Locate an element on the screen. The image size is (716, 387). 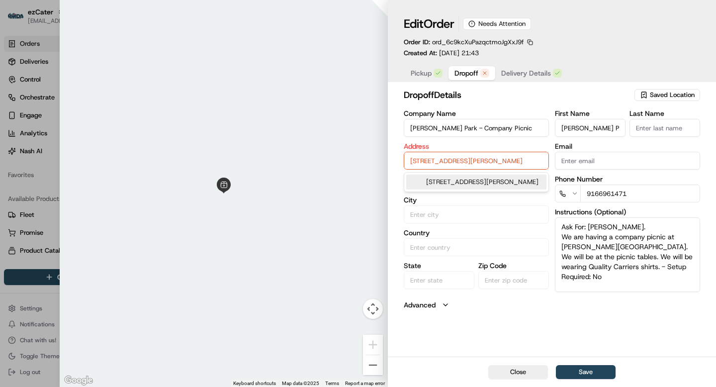
input: Enter city is located at coordinates (476, 214).